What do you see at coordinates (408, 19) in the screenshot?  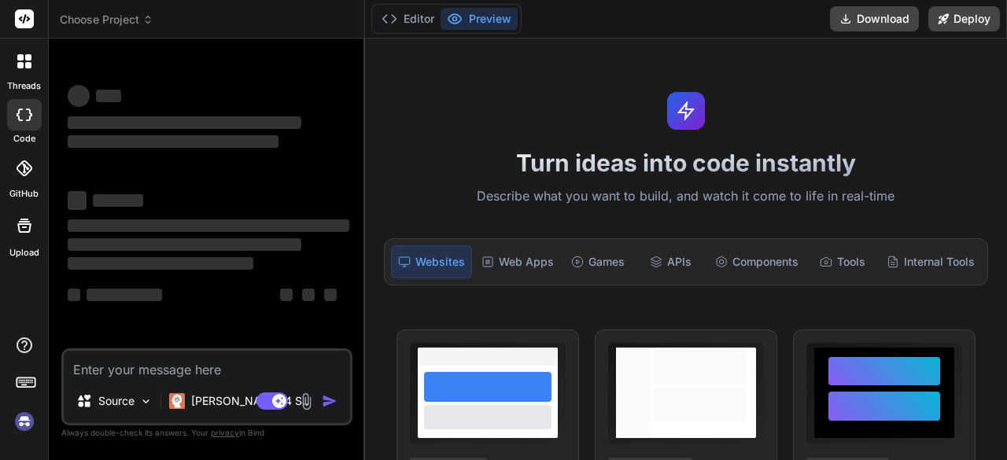 I see `button: Editor` at bounding box center [408, 19].